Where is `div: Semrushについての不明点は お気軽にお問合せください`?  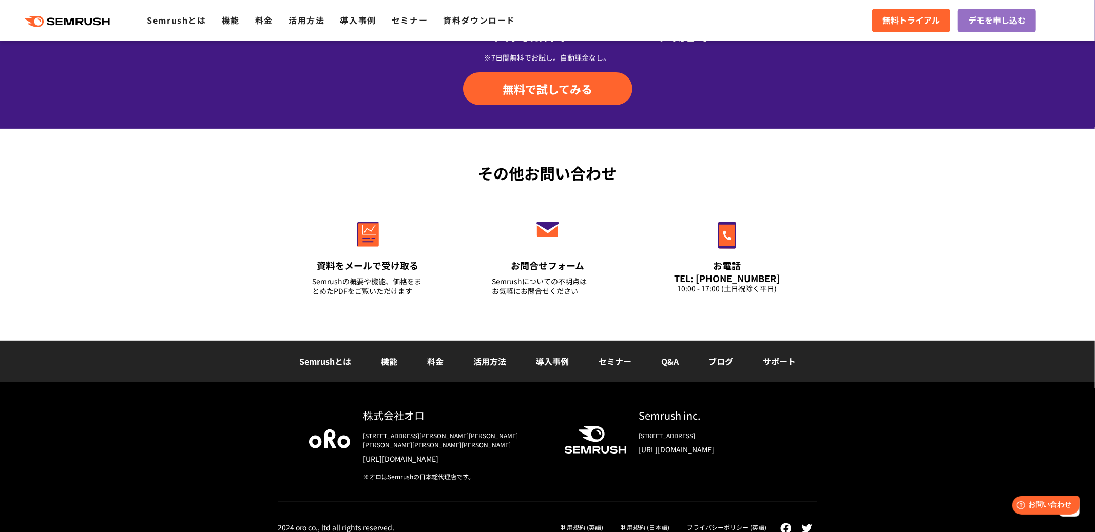
div: Semrushについての不明点は お気軽にお問合せください is located at coordinates (548, 286).